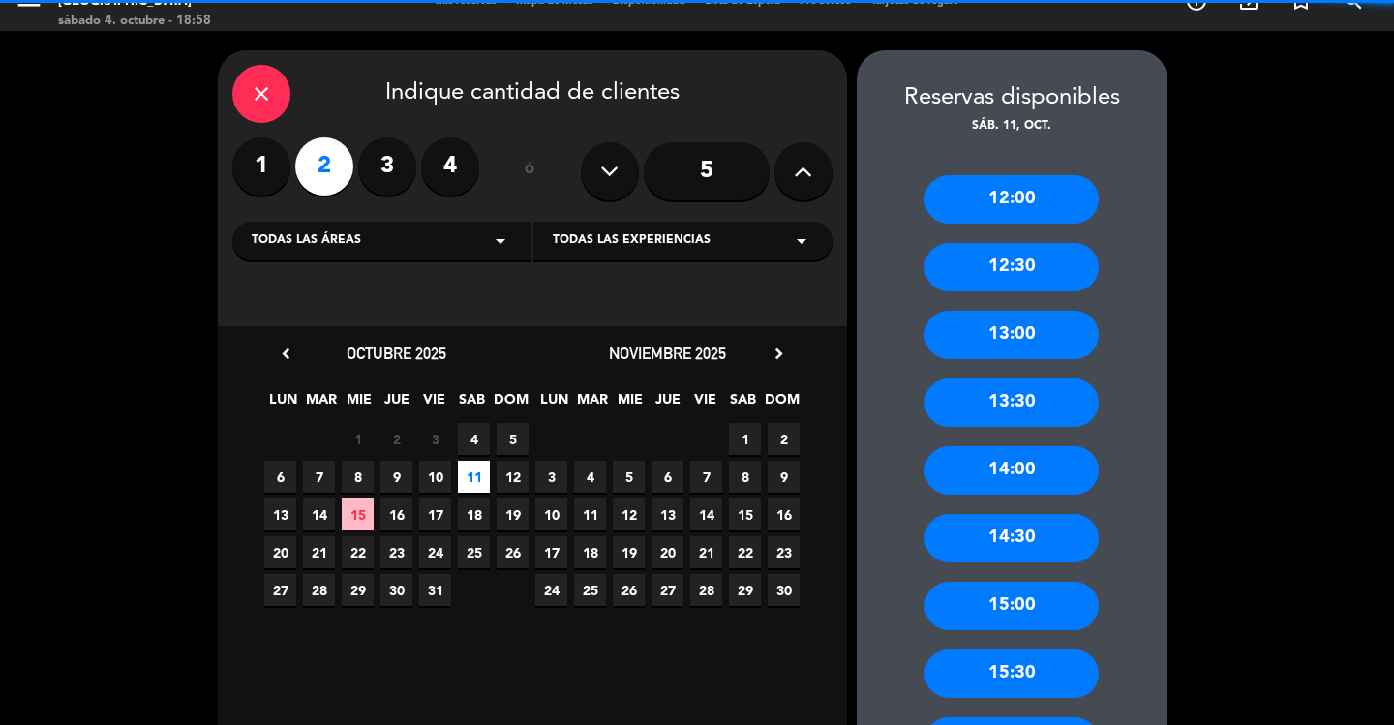  What do you see at coordinates (631, 241) in the screenshot?
I see `span: Todas las experiencias` at bounding box center [631, 241].